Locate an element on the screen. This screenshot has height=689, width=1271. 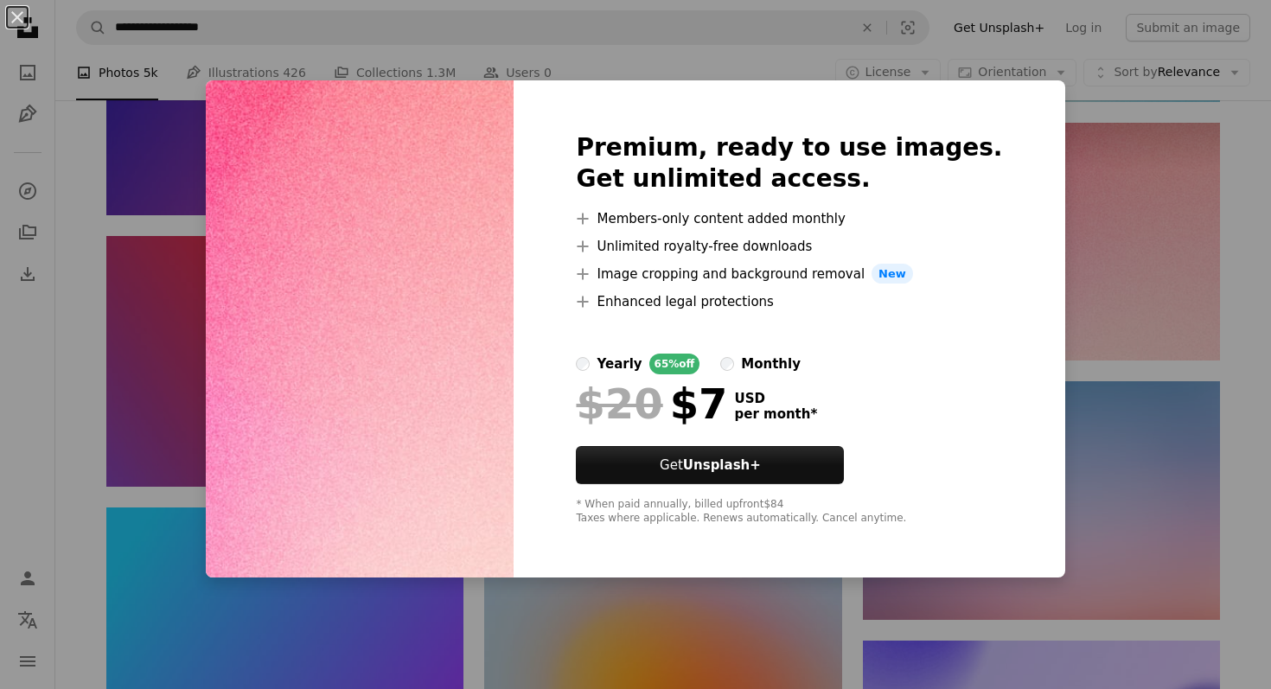
span: USD is located at coordinates (776, 399).